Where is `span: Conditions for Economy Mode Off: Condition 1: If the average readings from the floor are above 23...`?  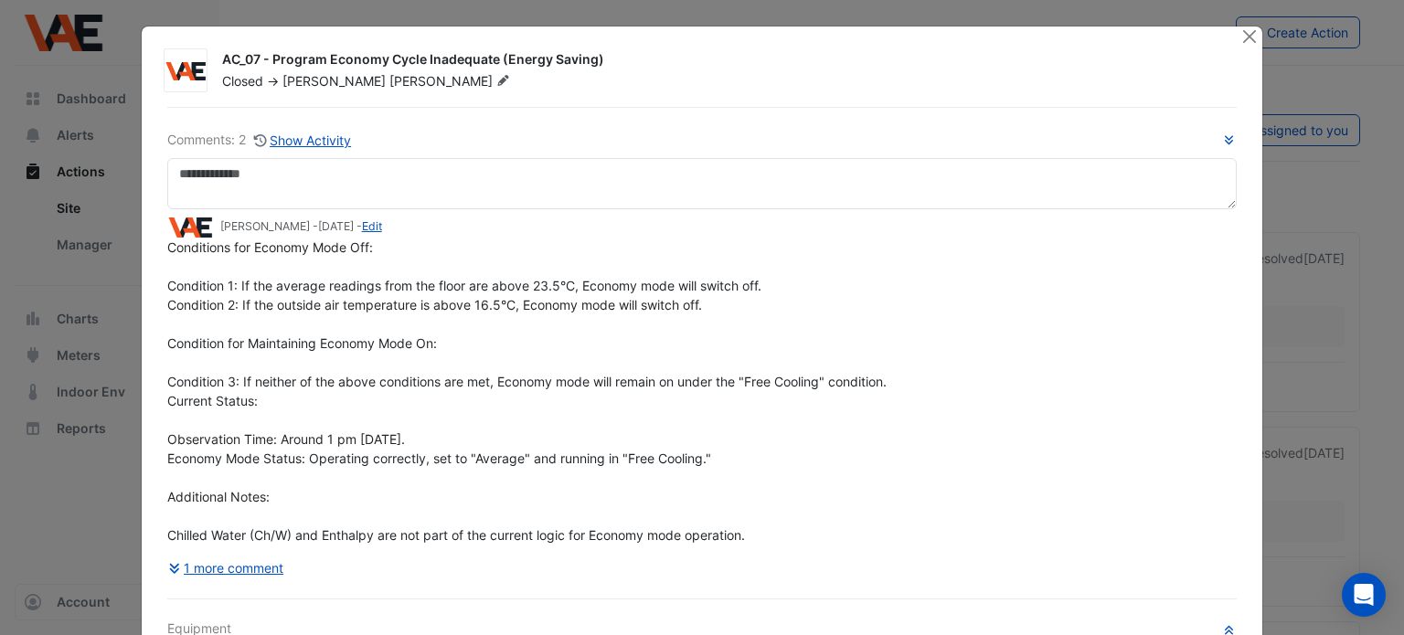
span: Conditions for Economy Mode Off: Condition 1: If the average readings from the floor are above 23... is located at coordinates (527, 391).